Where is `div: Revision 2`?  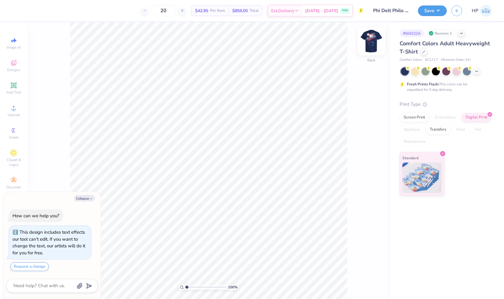
div: Revision 2 is located at coordinates (441, 33).